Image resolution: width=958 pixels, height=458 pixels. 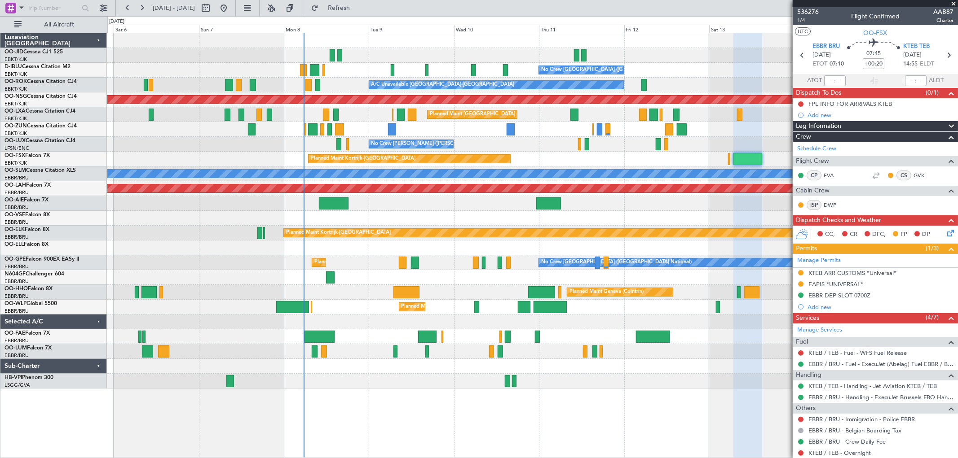 I want to click on a: HB-VPIPhenom 300, so click(x=29, y=378).